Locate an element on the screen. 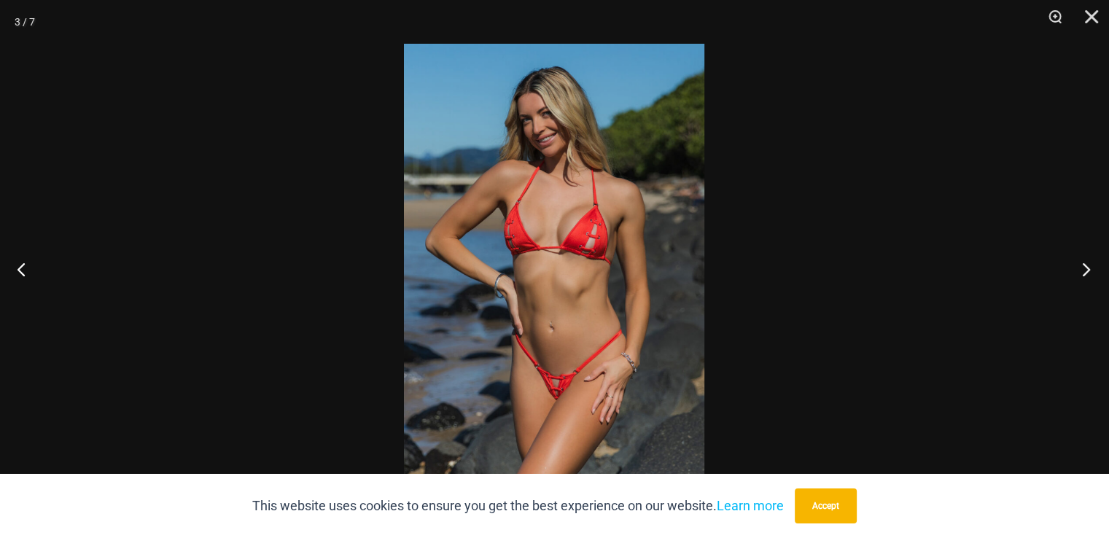  button: Accept is located at coordinates (825, 506).